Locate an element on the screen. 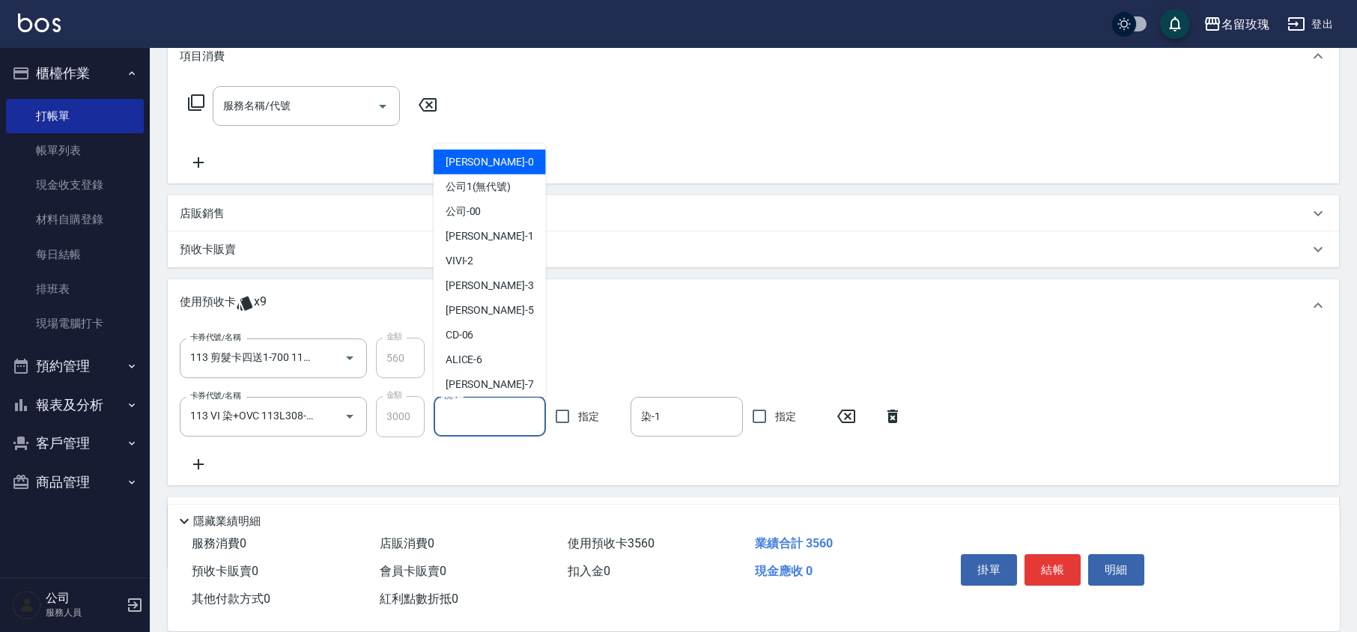 This screenshot has height=632, width=1357. span: 服務消費 0 is located at coordinates (219, 543).